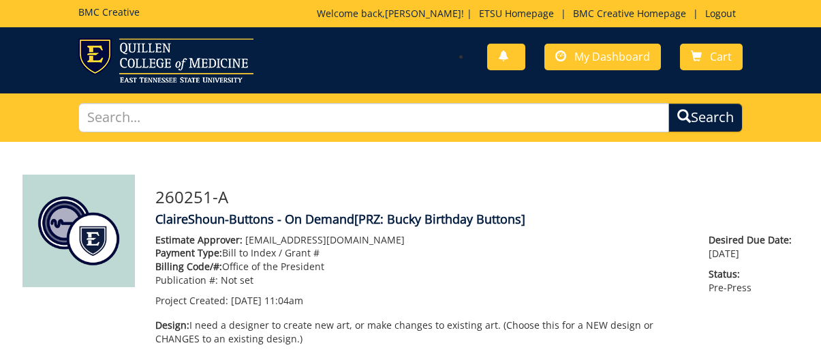  What do you see at coordinates (530, 14) in the screenshot?
I see `p: Welcome back, ! | | |` at bounding box center [530, 14].